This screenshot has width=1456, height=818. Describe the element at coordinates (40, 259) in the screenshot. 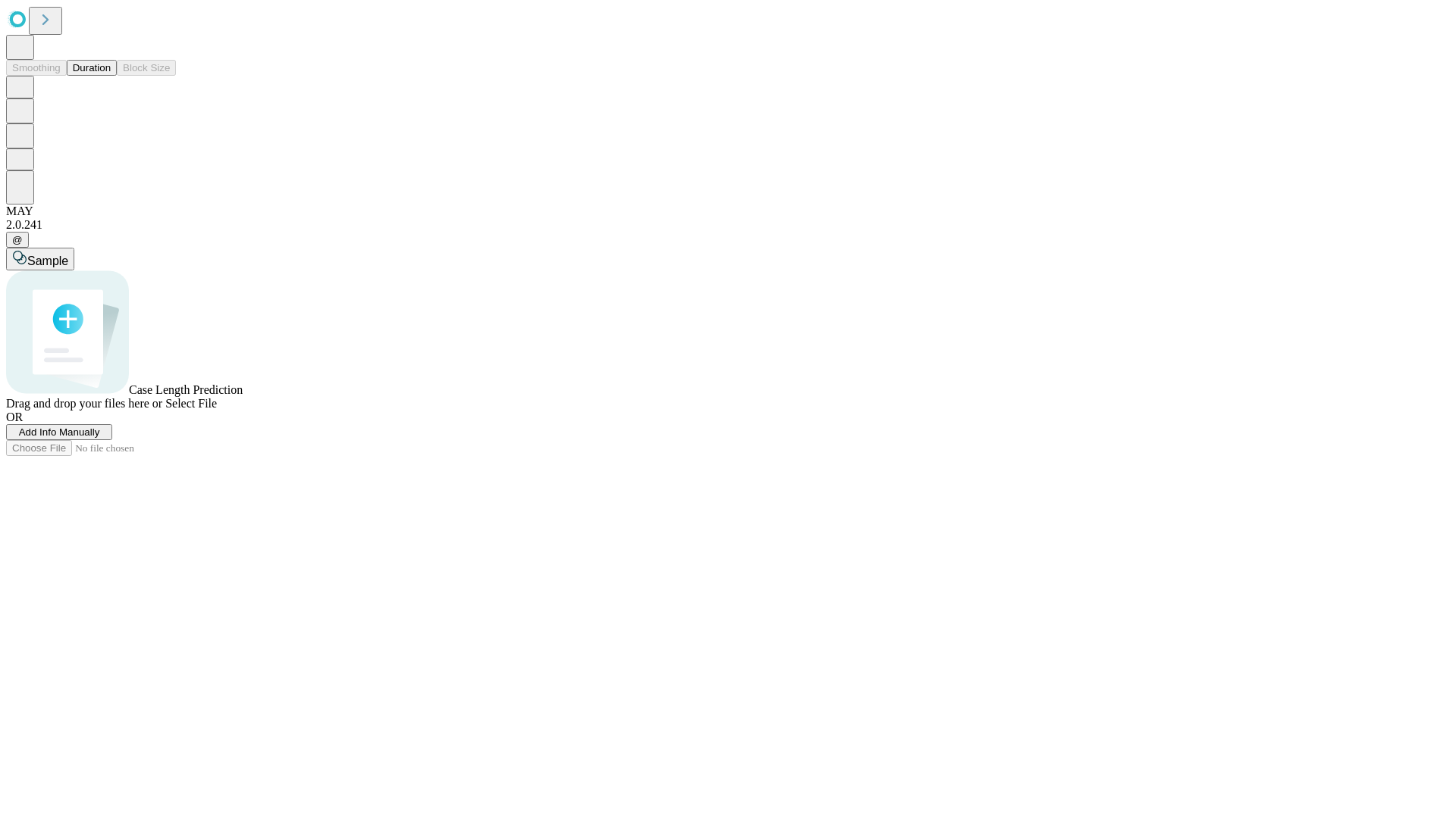

I see `button: Sample` at that location.